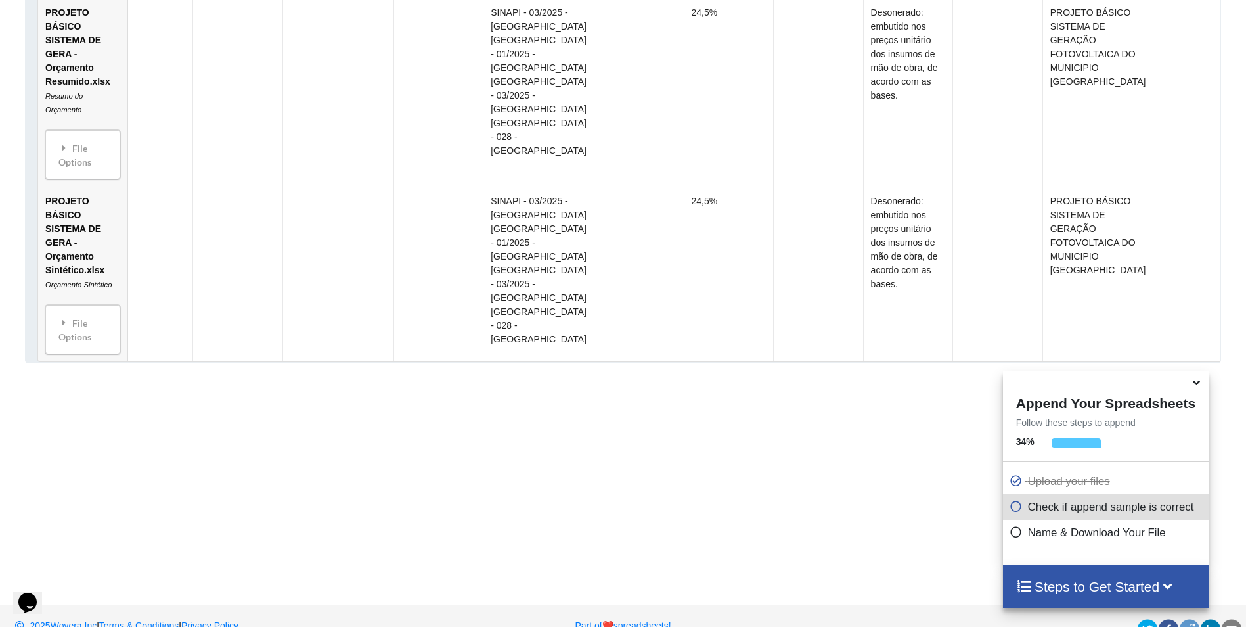  Describe the element at coordinates (908, 275) in the screenshot. I see `td: Desonerado: embutido nos preços unitário dos insumos de mão de obra, de acordo com as bases.` at that location.